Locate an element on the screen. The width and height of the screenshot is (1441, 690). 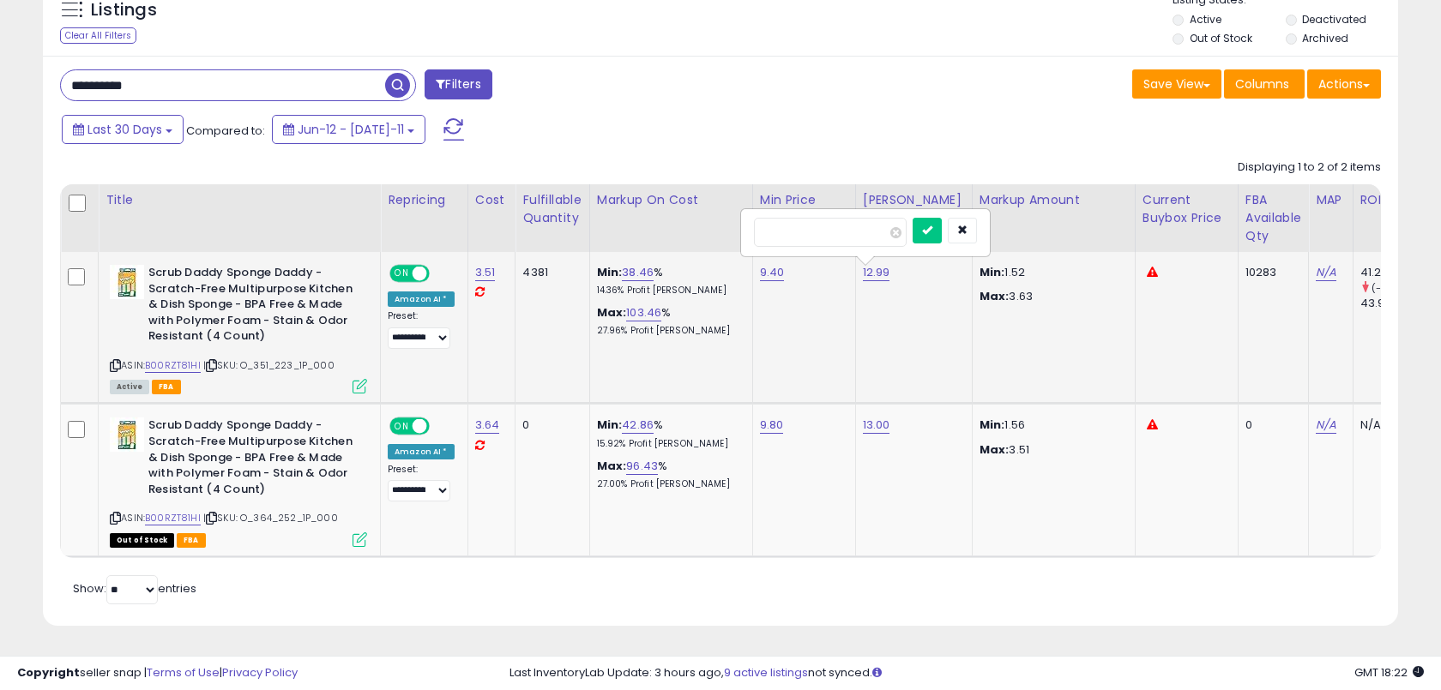
span: Show: entries is located at coordinates (135, 588).